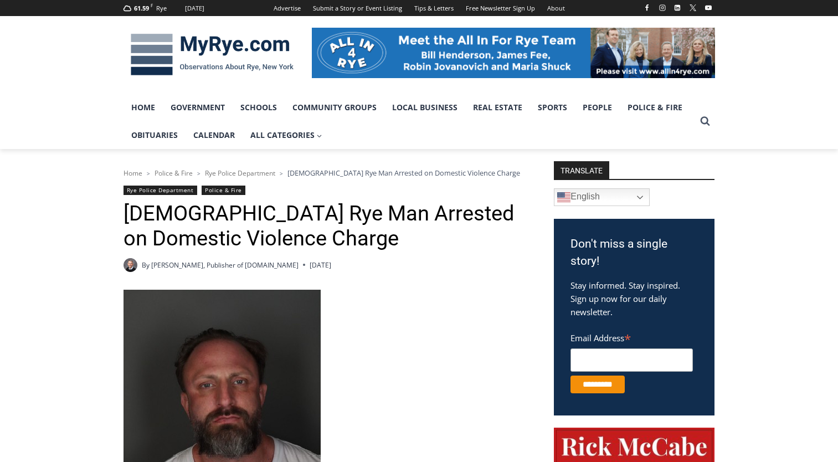  Describe the element at coordinates (173, 173) in the screenshot. I see `span: Police & Fire` at that location.